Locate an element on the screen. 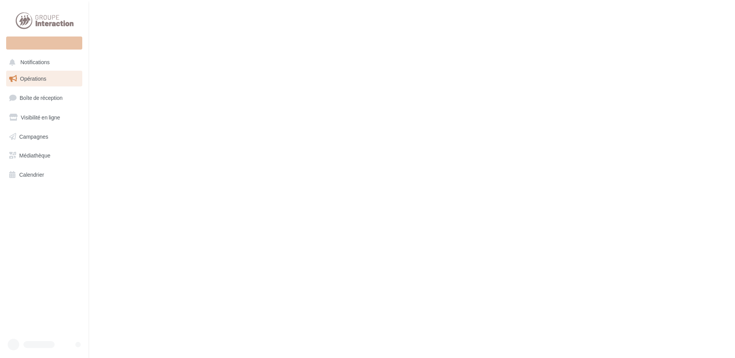  span: Calendrier is located at coordinates (32, 175).